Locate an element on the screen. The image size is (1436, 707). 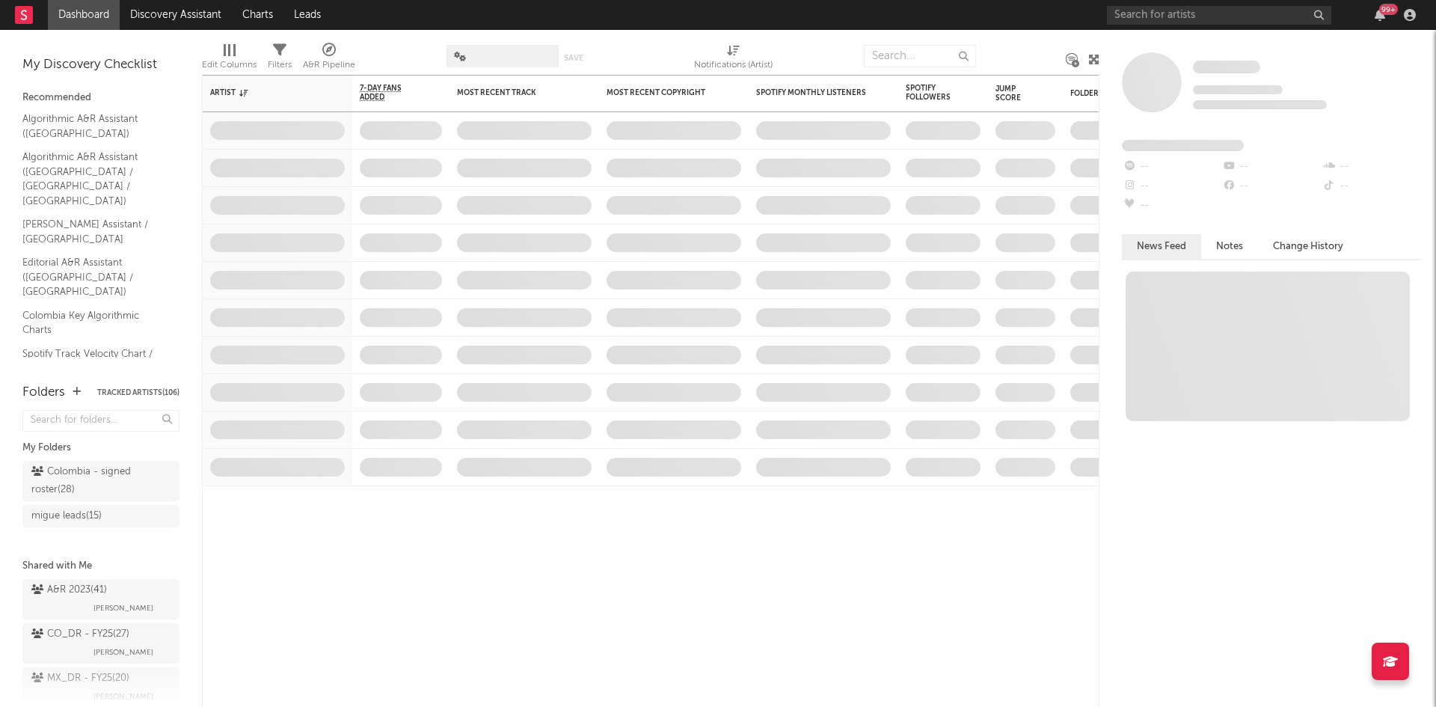
input: Search... is located at coordinates (920, 56).